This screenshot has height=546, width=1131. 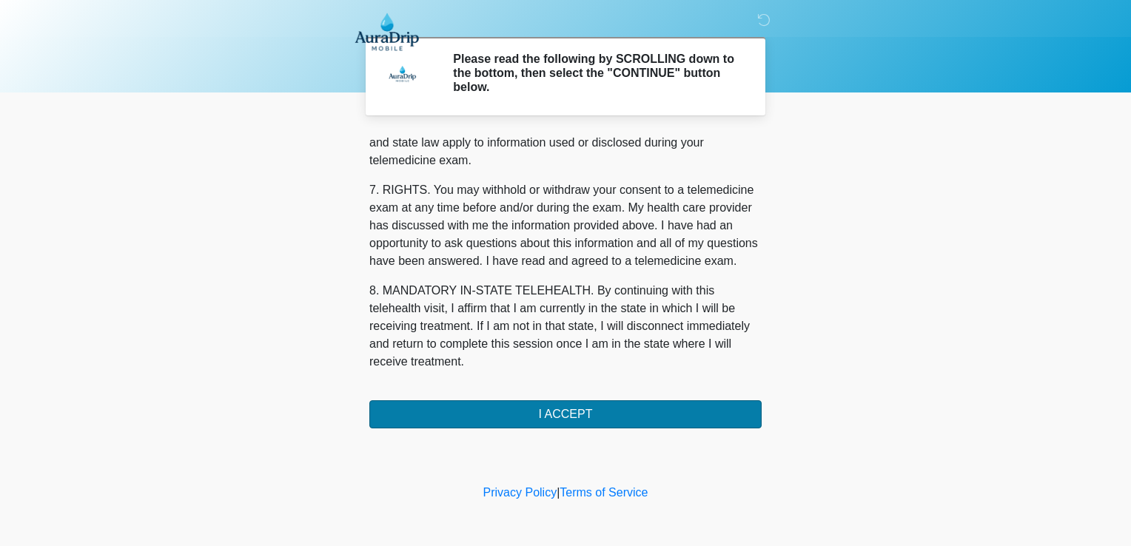 I want to click on img: Agent Avatar, so click(x=402, y=74).